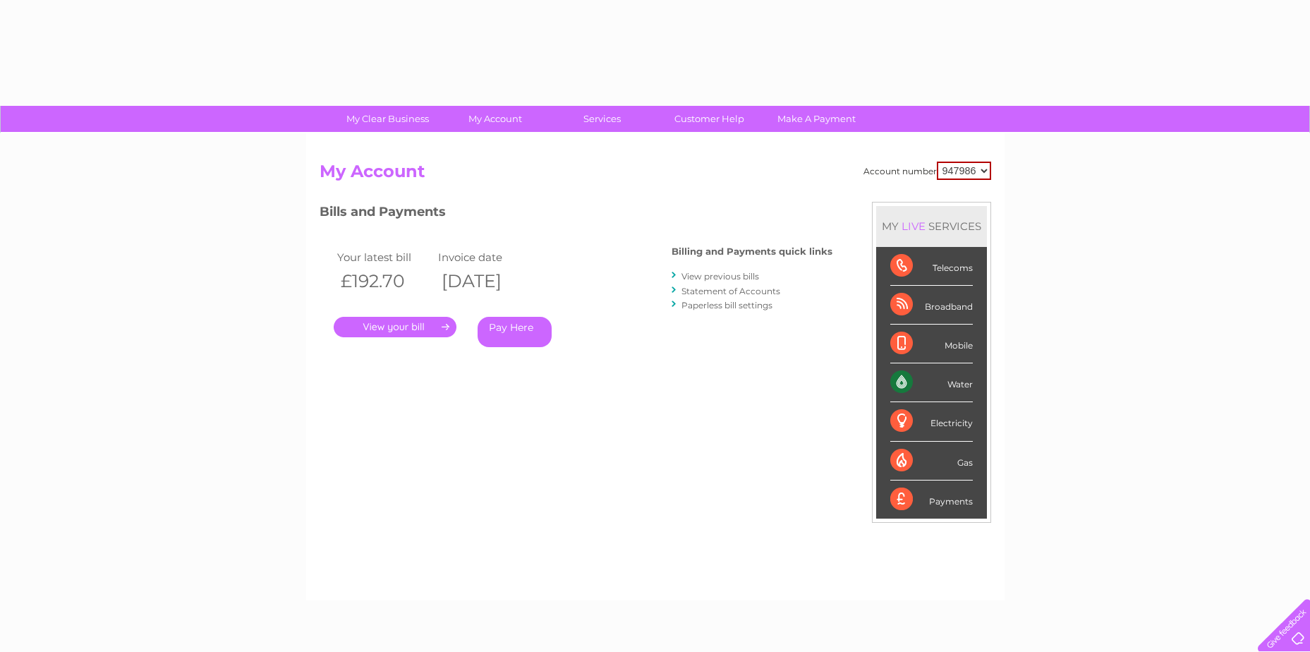 This screenshot has width=1310, height=652. I want to click on a: Pay Here, so click(514, 332).